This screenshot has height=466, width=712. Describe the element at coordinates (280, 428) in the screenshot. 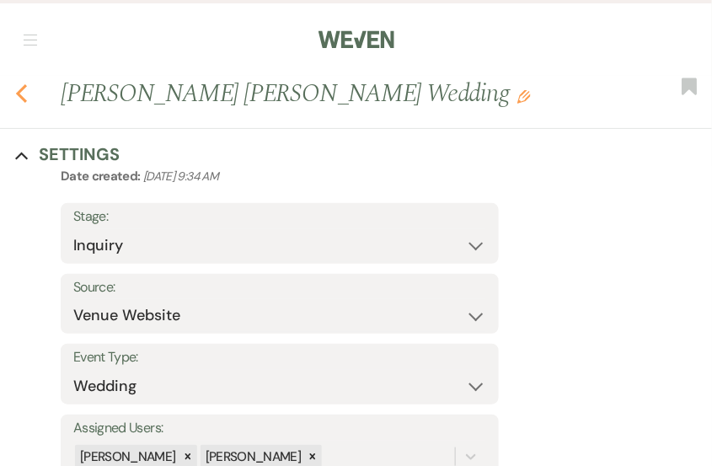

I see `label: Assigned Users:` at that location.